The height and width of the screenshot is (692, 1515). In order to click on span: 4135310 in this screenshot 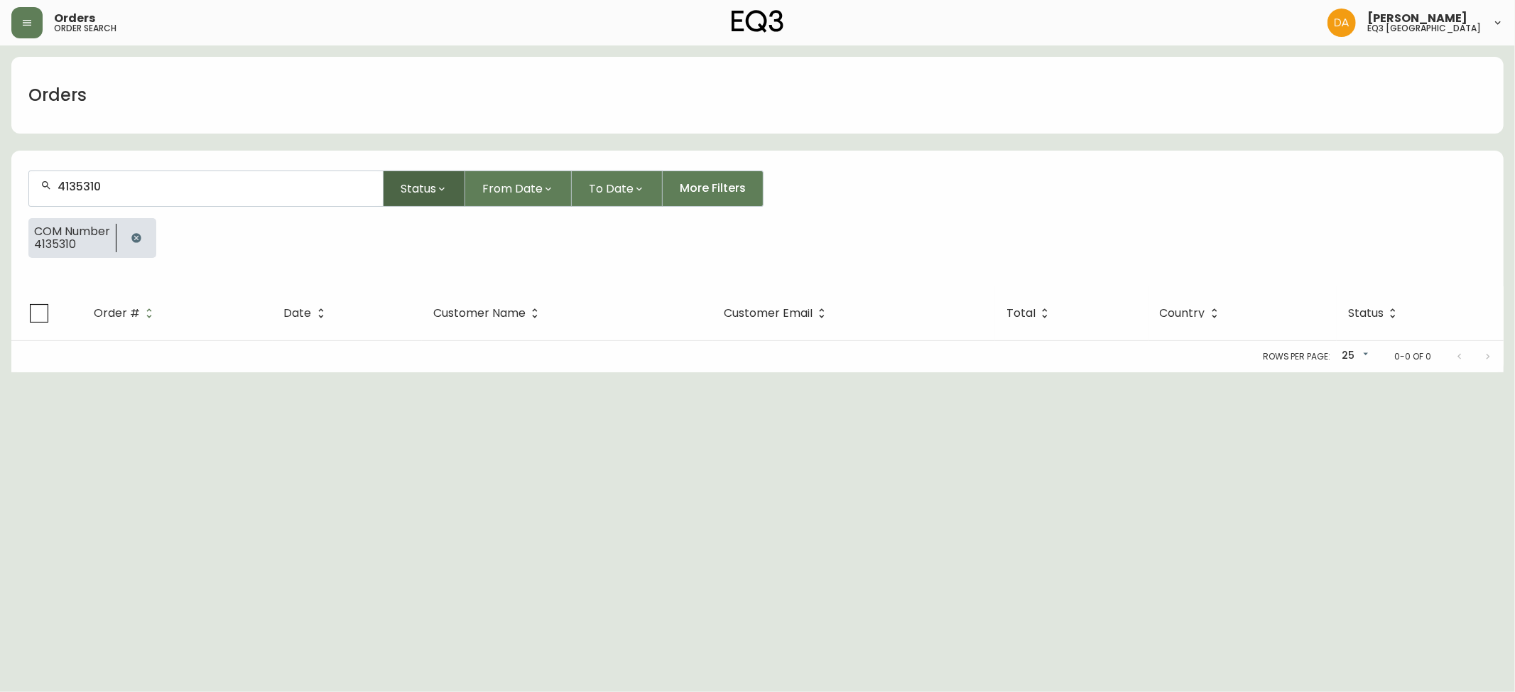, I will do `click(72, 244)`.